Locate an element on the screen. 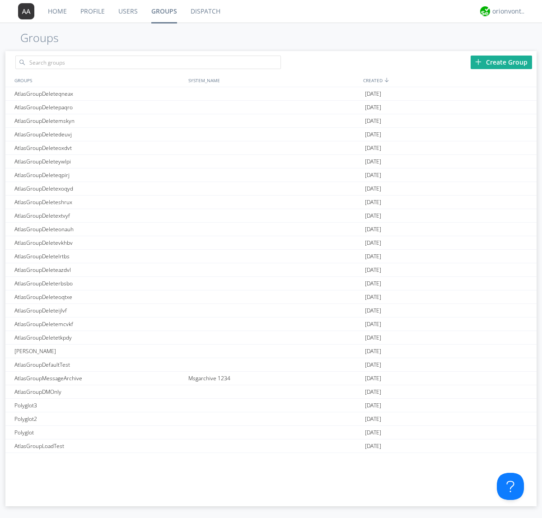 The height and width of the screenshot is (518, 542). div: AtlasGroupDeletelrtbs is located at coordinates (99, 256).